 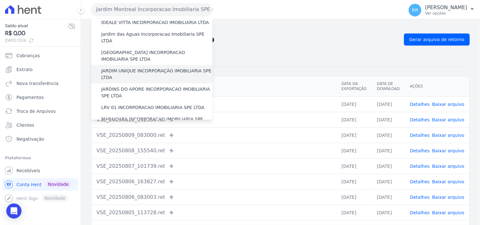 I want to click on label: IDEALE VITTA INCORPORACAO IMOBILIARIA LTDA, so click(x=155, y=22).